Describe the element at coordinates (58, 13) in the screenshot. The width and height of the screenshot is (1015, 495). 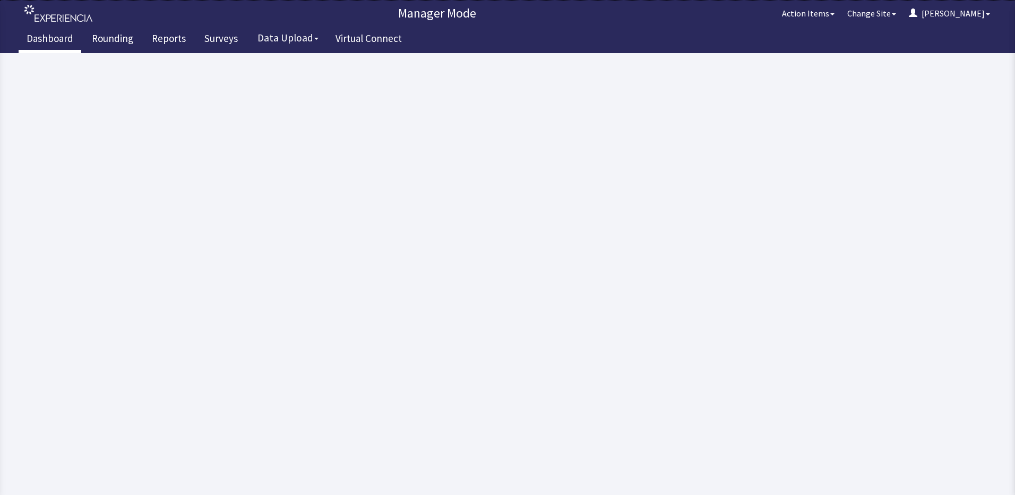
I see `img: experiencia_logo.png` at that location.